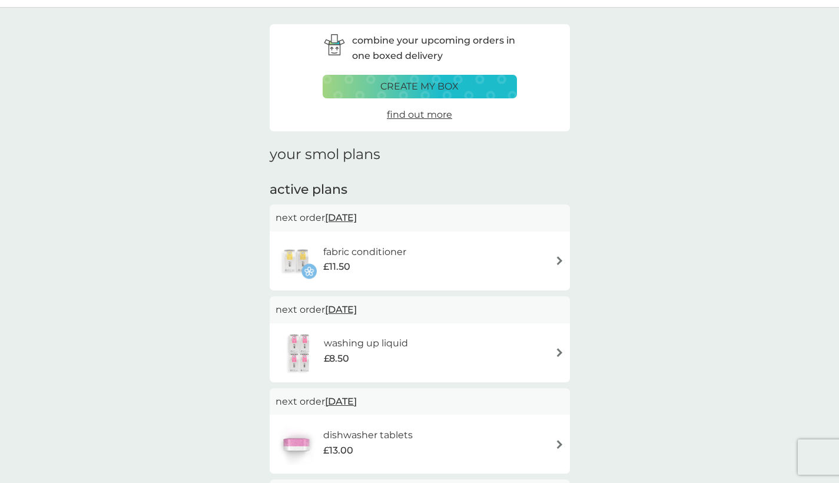 This screenshot has width=839, height=483. Describe the element at coordinates (420, 154) in the screenshot. I see `h1: your smol plans` at that location.